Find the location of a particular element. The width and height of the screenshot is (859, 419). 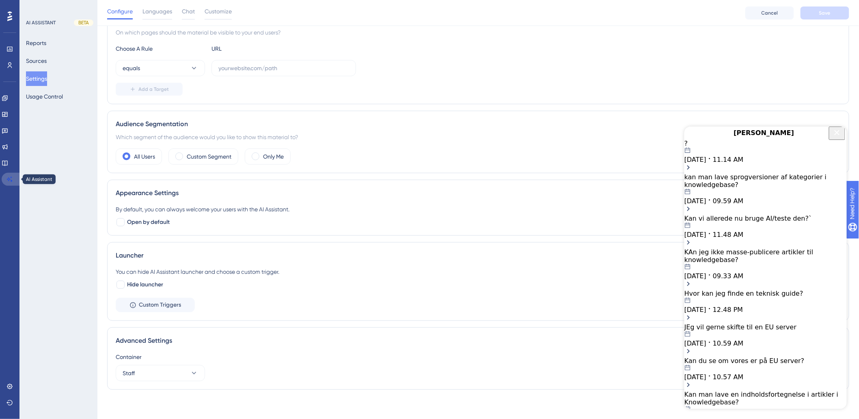

span: Staff is located at coordinates (129, 373).